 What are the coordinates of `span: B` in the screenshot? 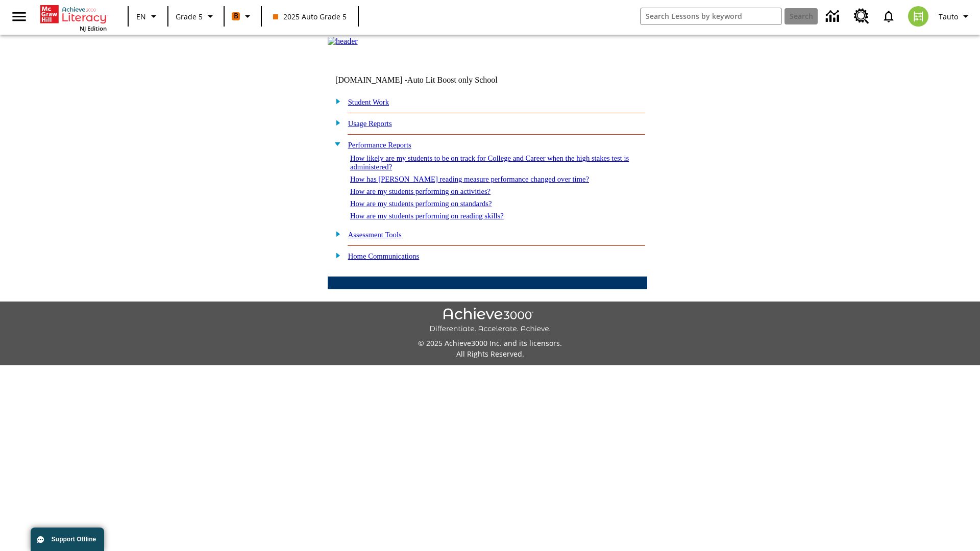 It's located at (236, 16).